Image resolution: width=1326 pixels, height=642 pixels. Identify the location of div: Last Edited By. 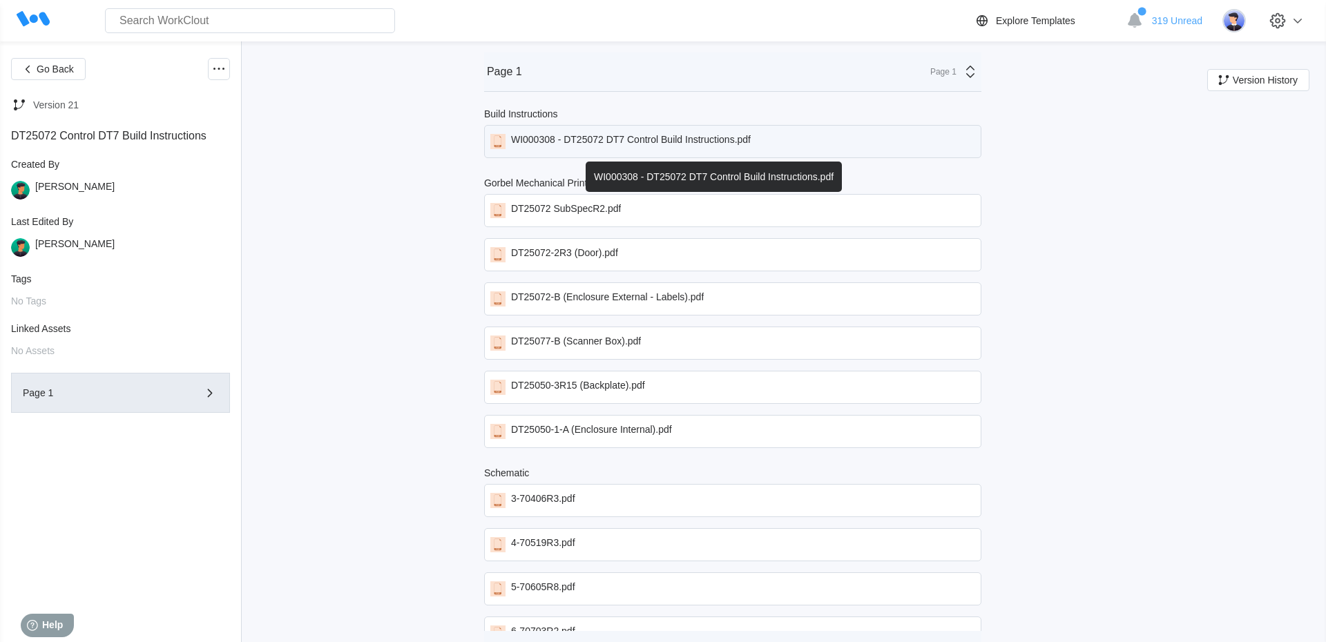
(120, 222).